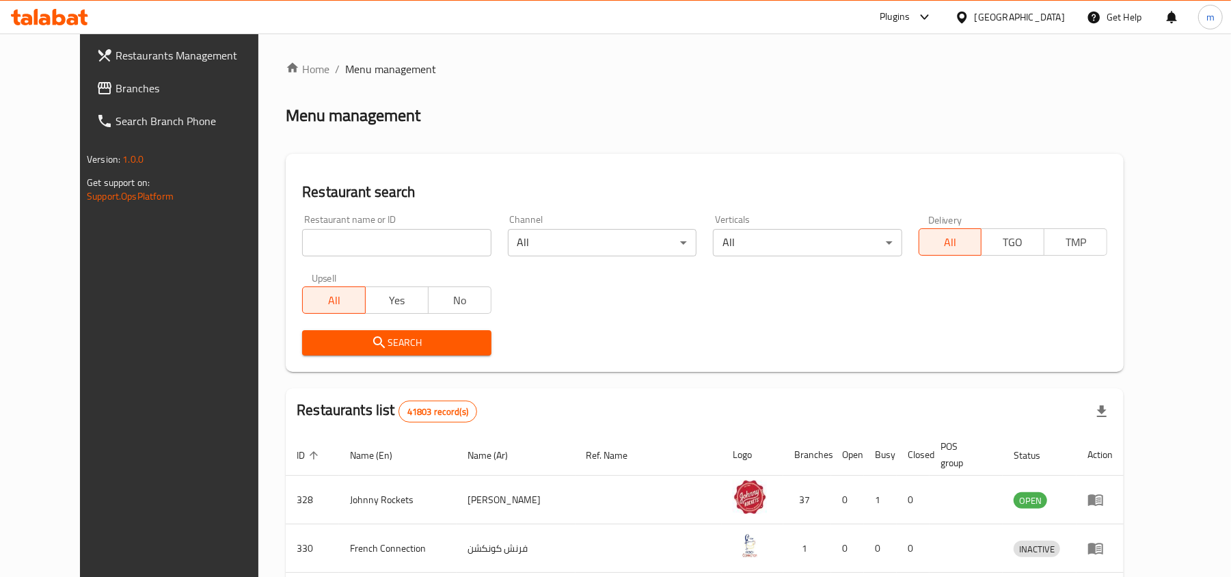 The height and width of the screenshot is (577, 1231). Describe the element at coordinates (380, 455) in the screenshot. I see `span: Name (En)` at that location.